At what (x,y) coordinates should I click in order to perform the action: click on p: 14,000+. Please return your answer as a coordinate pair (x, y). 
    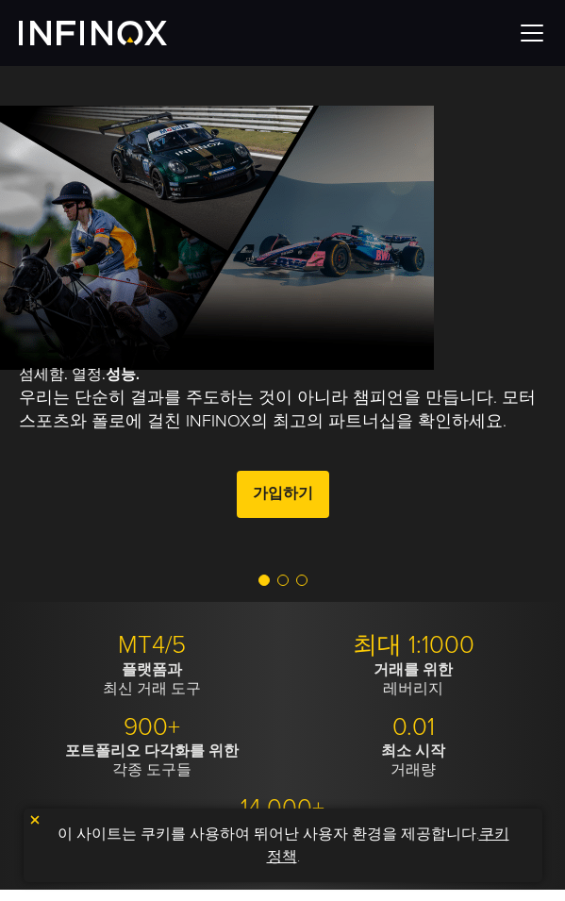
    Looking at the image, I should click on (283, 809).